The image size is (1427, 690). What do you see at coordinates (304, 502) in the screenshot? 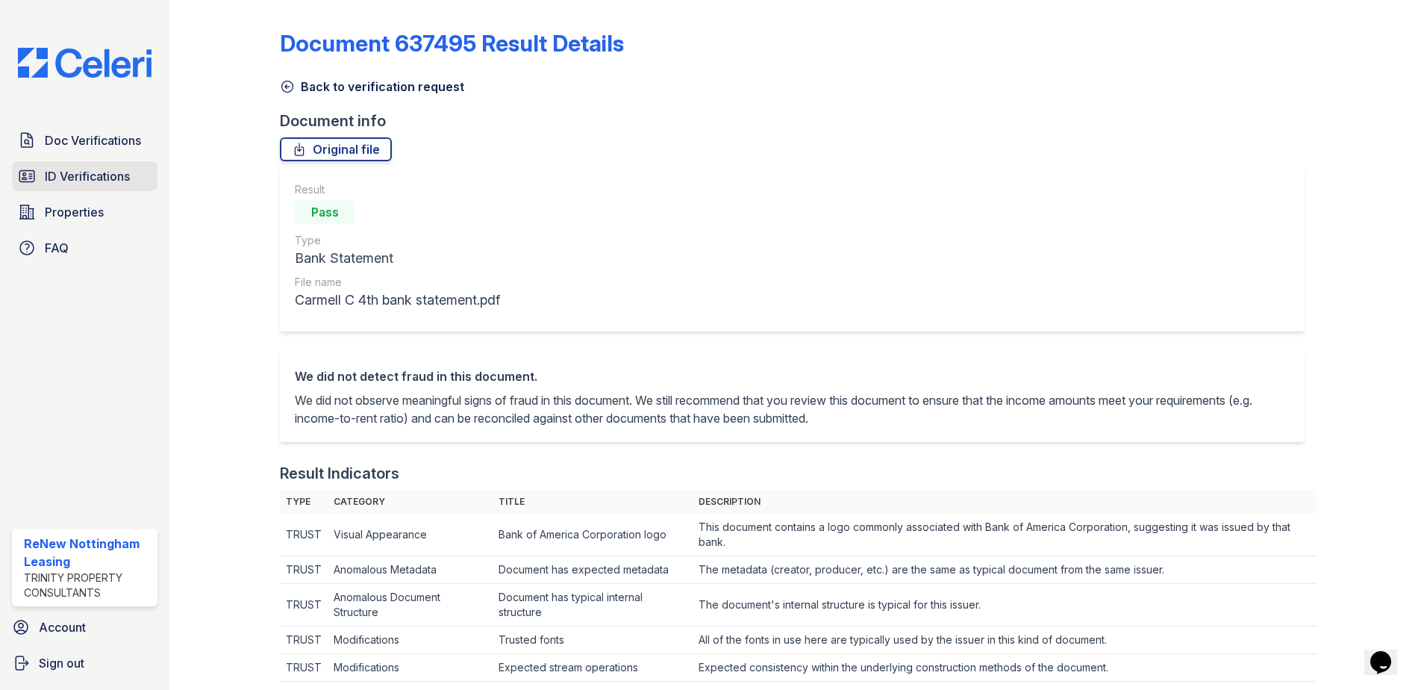
I see `th: Type` at bounding box center [304, 502].